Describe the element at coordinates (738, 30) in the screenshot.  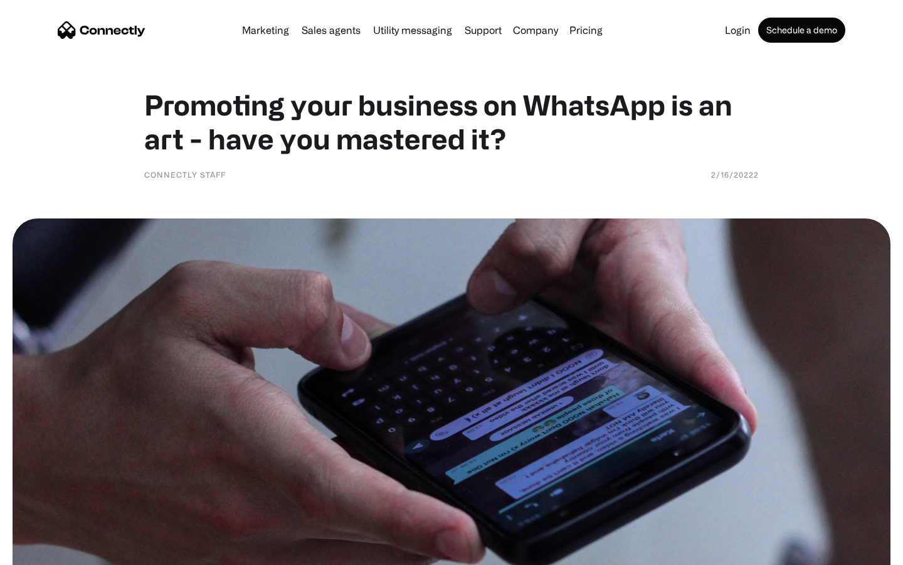
I see `a: Login` at that location.